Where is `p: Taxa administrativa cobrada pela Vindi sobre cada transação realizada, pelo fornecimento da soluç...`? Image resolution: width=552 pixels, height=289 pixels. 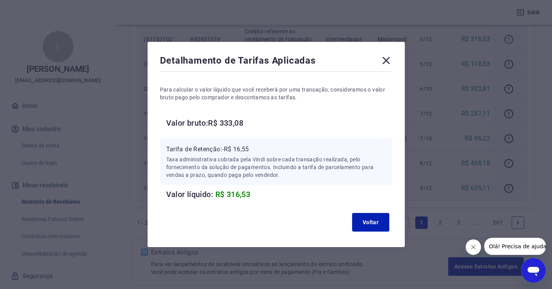
p: Taxa administrativa cobrada pela Vindi sobre cada transação realizada, pelo fornecimento da soluç... is located at coordinates (276, 167).